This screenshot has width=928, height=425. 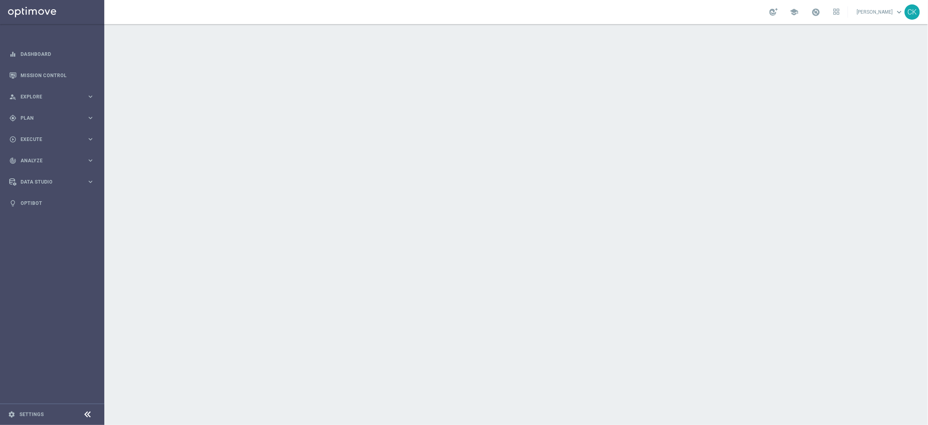 What do you see at coordinates (48, 139) in the screenshot?
I see `div: Execute` at bounding box center [48, 139].